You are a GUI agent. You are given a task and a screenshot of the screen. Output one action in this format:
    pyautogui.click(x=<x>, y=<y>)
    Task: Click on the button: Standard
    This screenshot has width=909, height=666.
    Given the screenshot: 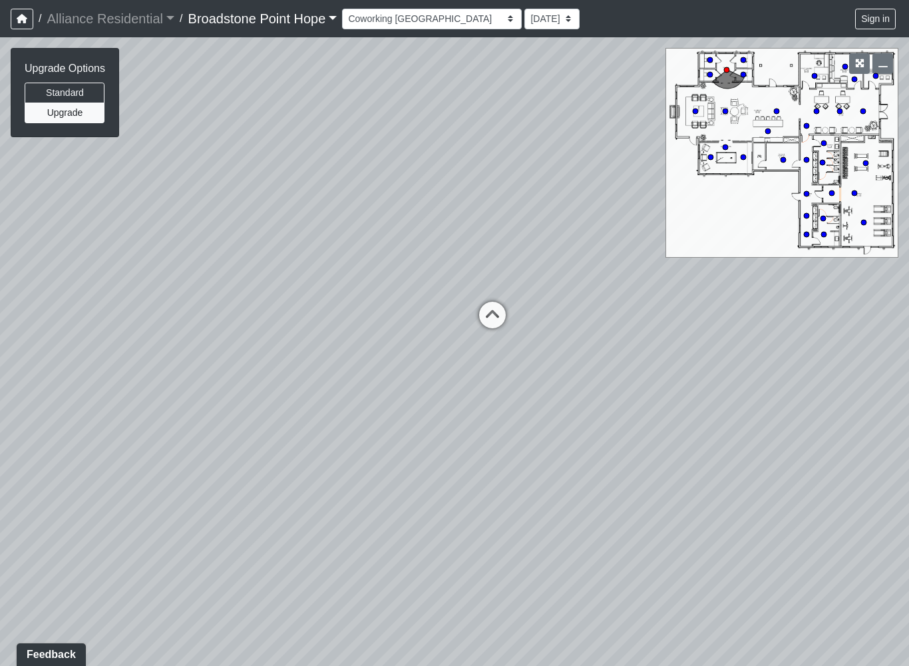 What is the action you would take?
    pyautogui.click(x=65, y=93)
    